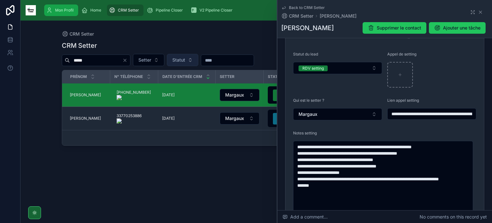 Image resolution: width=492 pixels, height=223 pixels. I want to click on span: Prénom, so click(79, 77).